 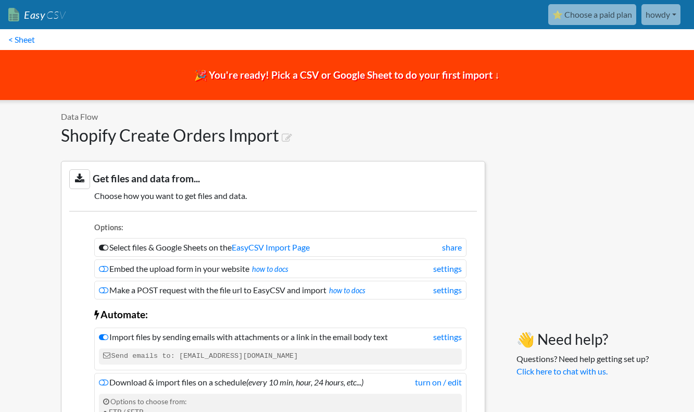 What do you see at coordinates (271, 247) in the screenshot?
I see `a: EasyCSV Import Page` at bounding box center [271, 247].